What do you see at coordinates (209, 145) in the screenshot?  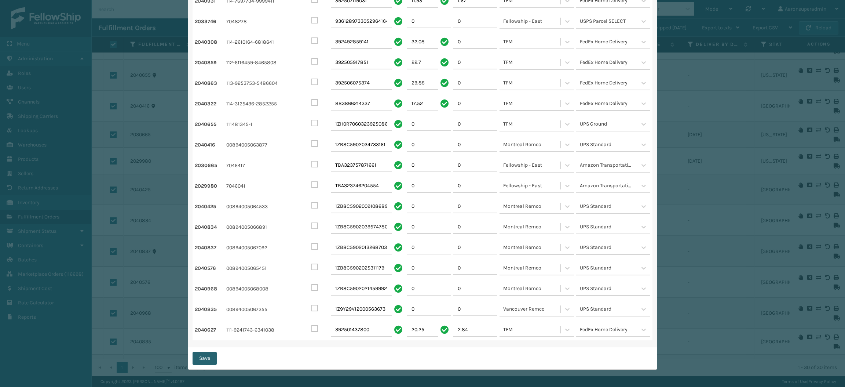 I see `span: 2040416` at bounding box center [209, 145].